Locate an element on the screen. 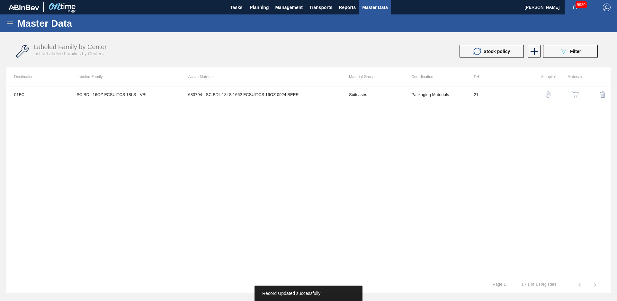 The height and width of the screenshot is (301, 617). th: PH is located at coordinates (497, 77).